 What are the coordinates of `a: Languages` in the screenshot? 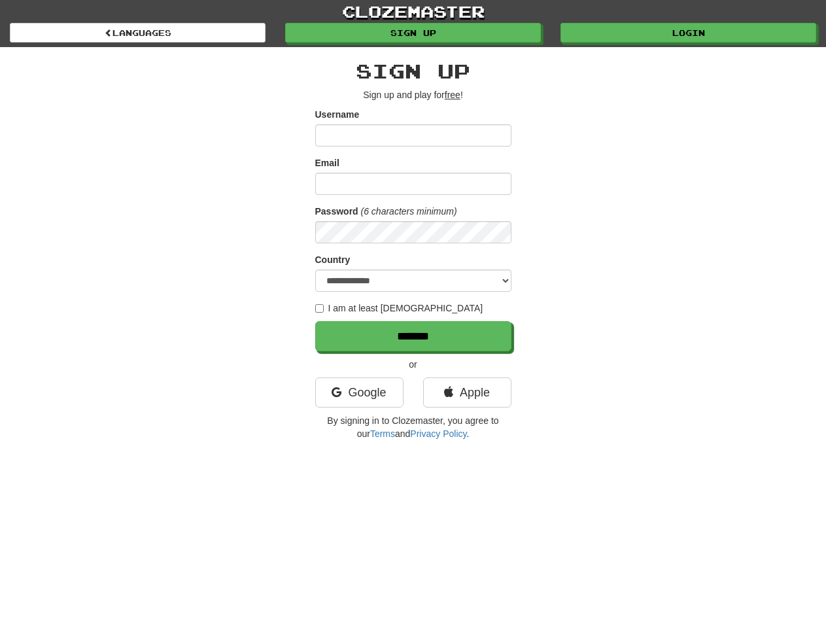 It's located at (137, 33).